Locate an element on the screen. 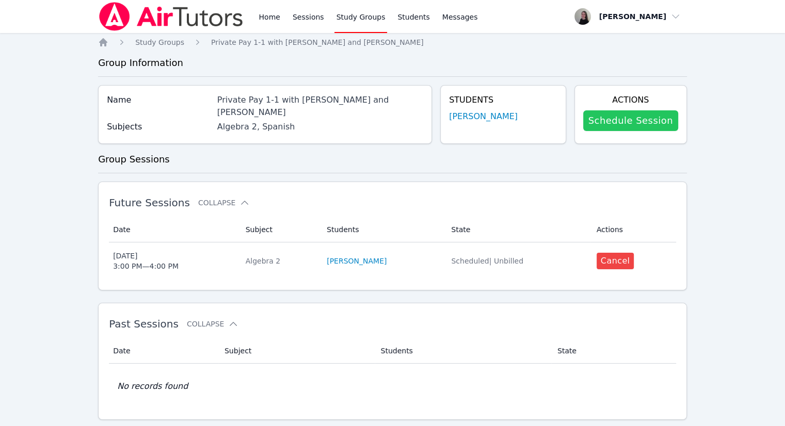 The height and width of the screenshot is (426, 785). label: Name is located at coordinates (159, 100).